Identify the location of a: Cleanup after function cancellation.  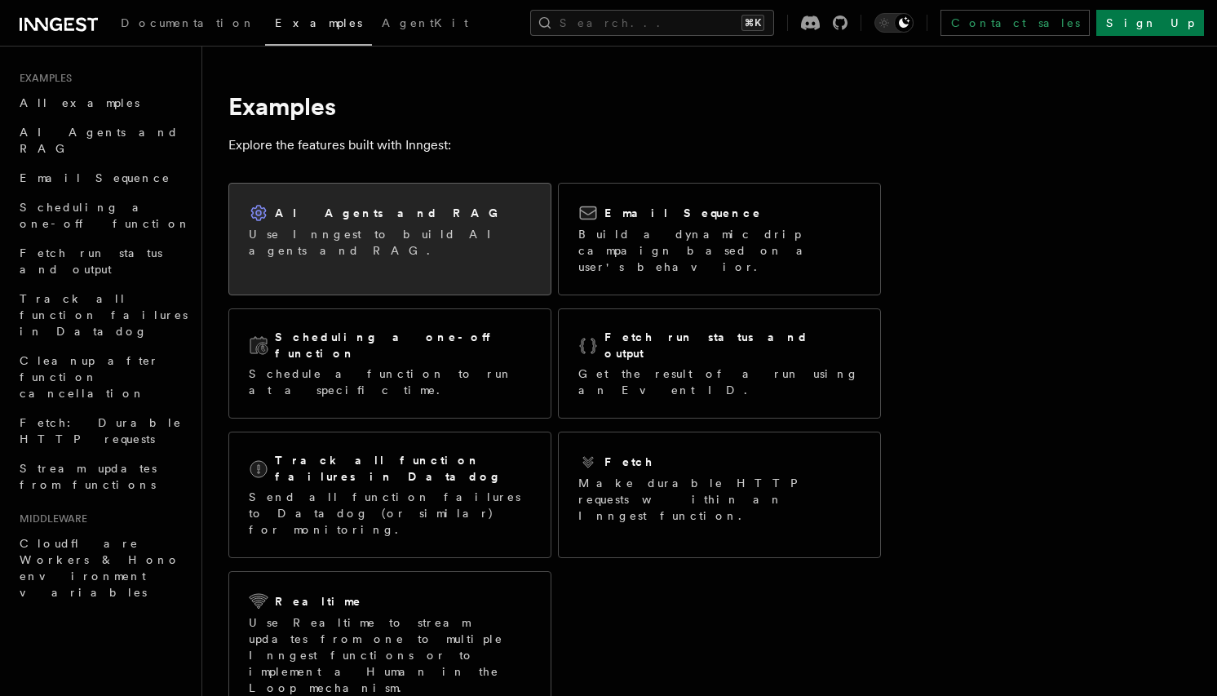
(102, 377).